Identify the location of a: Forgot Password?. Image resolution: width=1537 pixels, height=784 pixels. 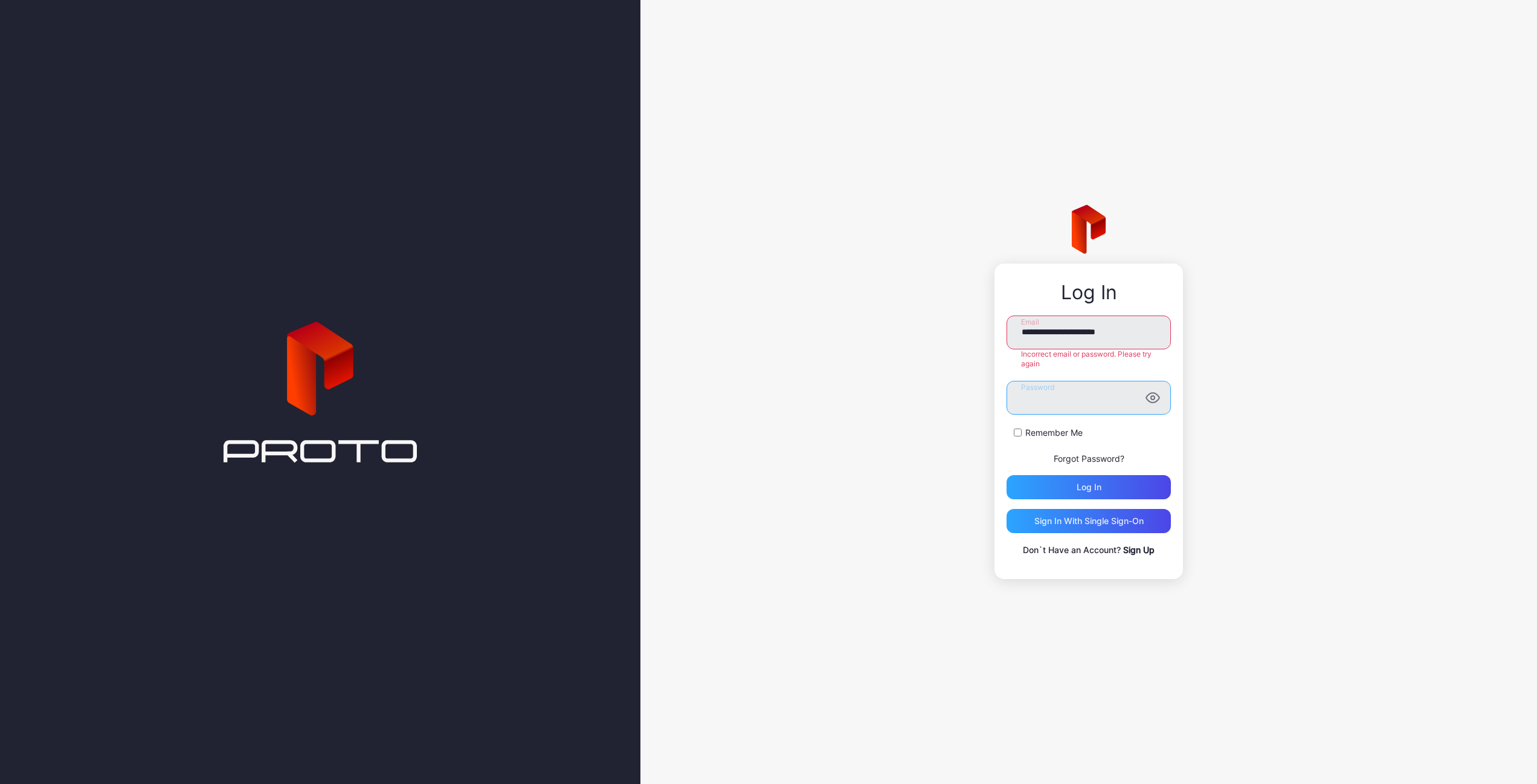
(1089, 458).